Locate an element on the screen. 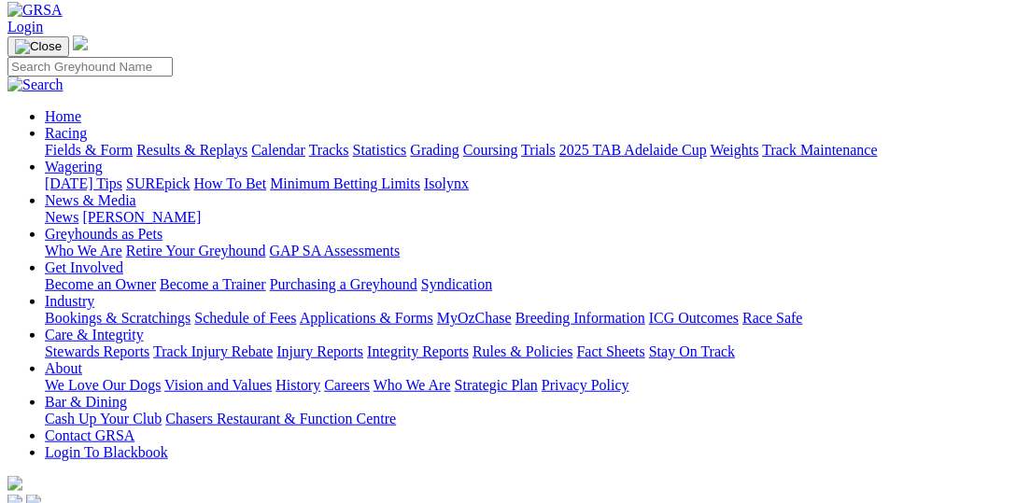 The height and width of the screenshot is (503, 1016). a: Race Safe is located at coordinates (773, 318).